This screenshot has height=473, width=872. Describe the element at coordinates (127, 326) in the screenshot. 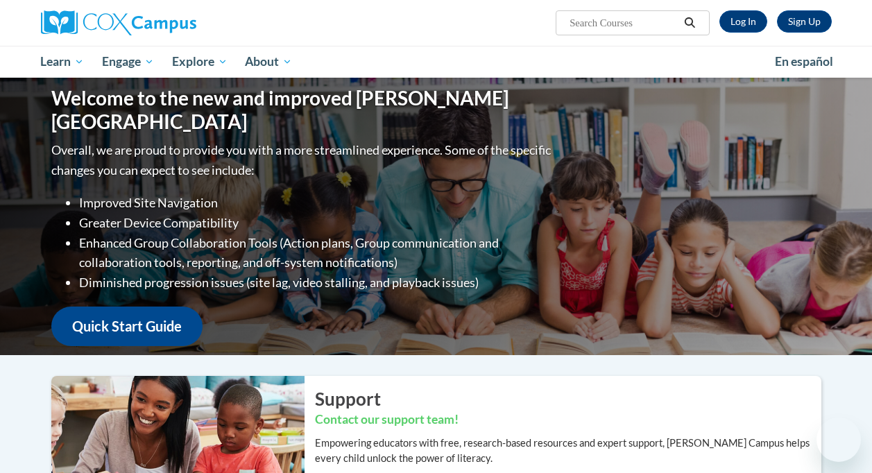

I see `a: Quick Start Guide` at that location.